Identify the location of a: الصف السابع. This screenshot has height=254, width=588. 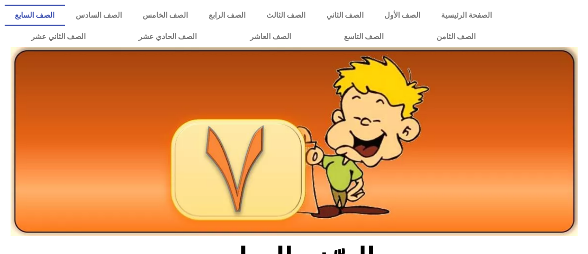
(35, 15).